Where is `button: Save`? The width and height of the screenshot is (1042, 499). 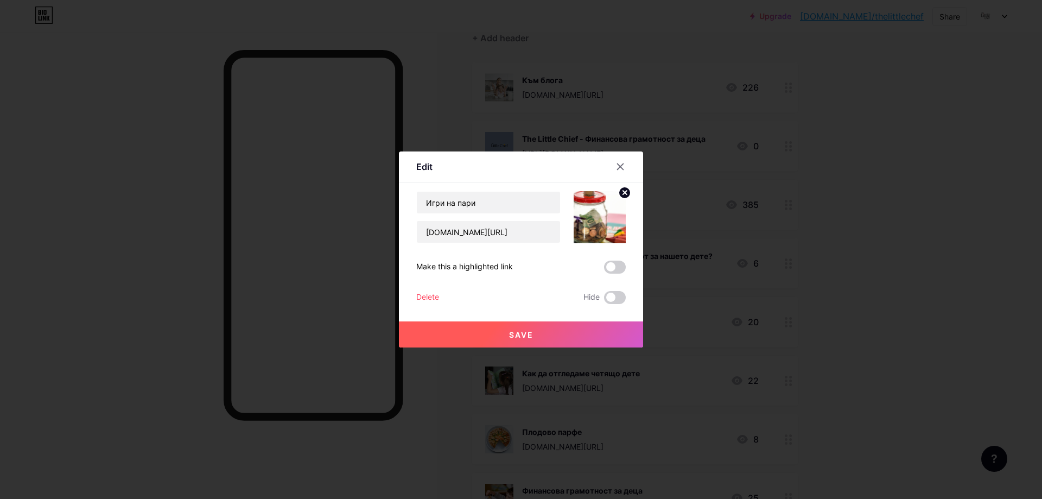 button: Save is located at coordinates (521, 334).